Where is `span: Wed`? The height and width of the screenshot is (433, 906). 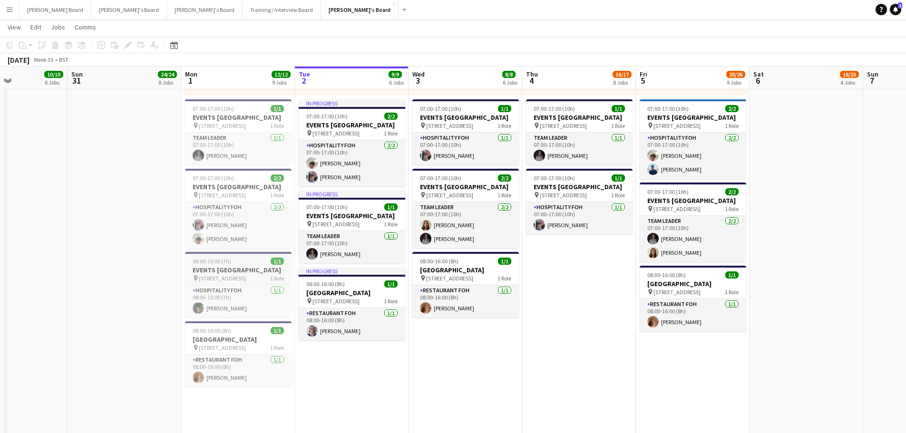
span: Wed is located at coordinates (418, 74).